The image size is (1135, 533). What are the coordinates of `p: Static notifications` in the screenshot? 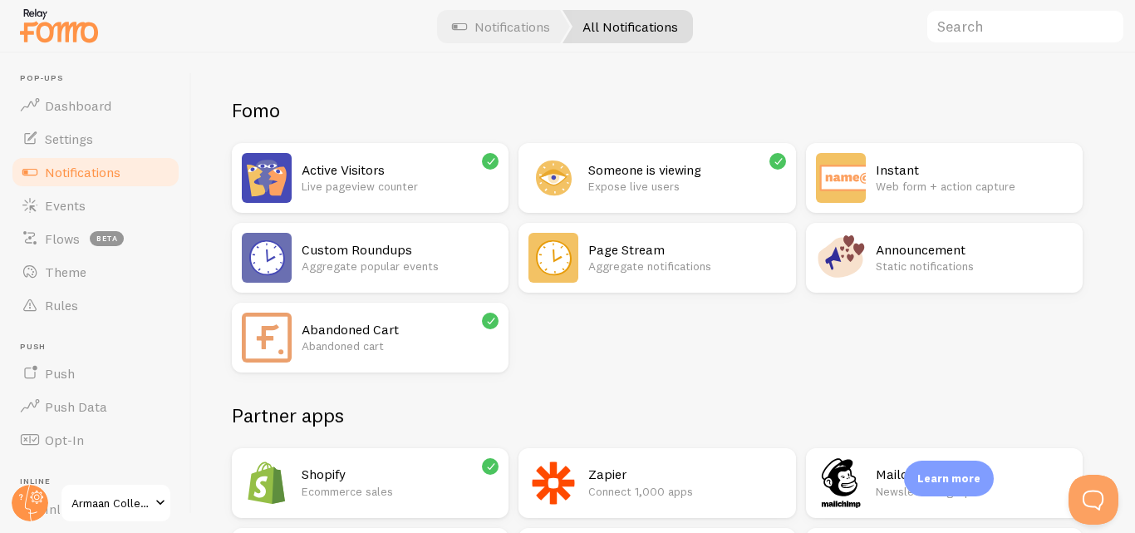 It's located at (974, 266).